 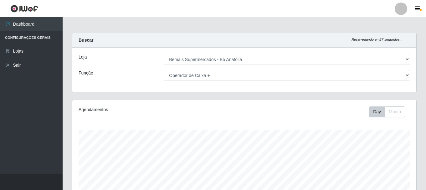 What do you see at coordinates (86, 40) in the screenshot?
I see `strong: Buscar` at bounding box center [86, 40].